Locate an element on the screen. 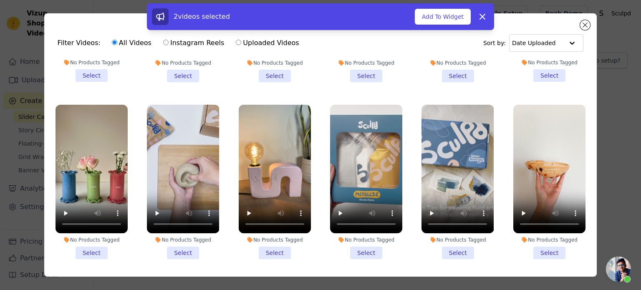  div: Open chat is located at coordinates (619, 269).